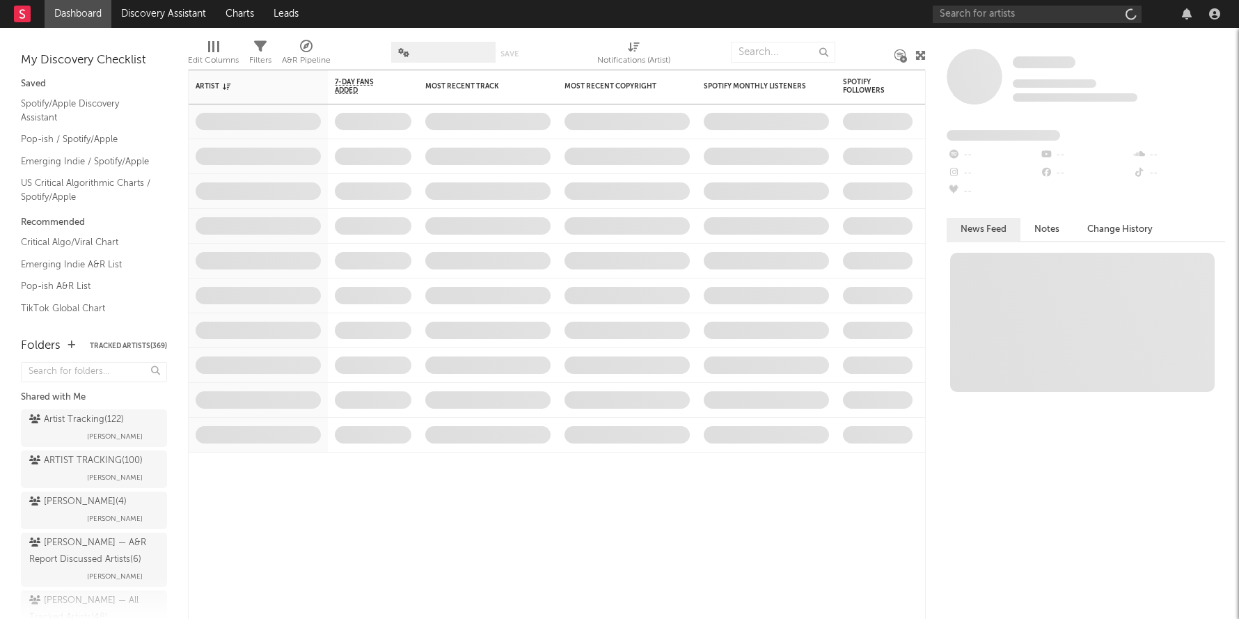 The height and width of the screenshot is (619, 1239). What do you see at coordinates (94, 84) in the screenshot?
I see `div: Saved` at bounding box center [94, 84].